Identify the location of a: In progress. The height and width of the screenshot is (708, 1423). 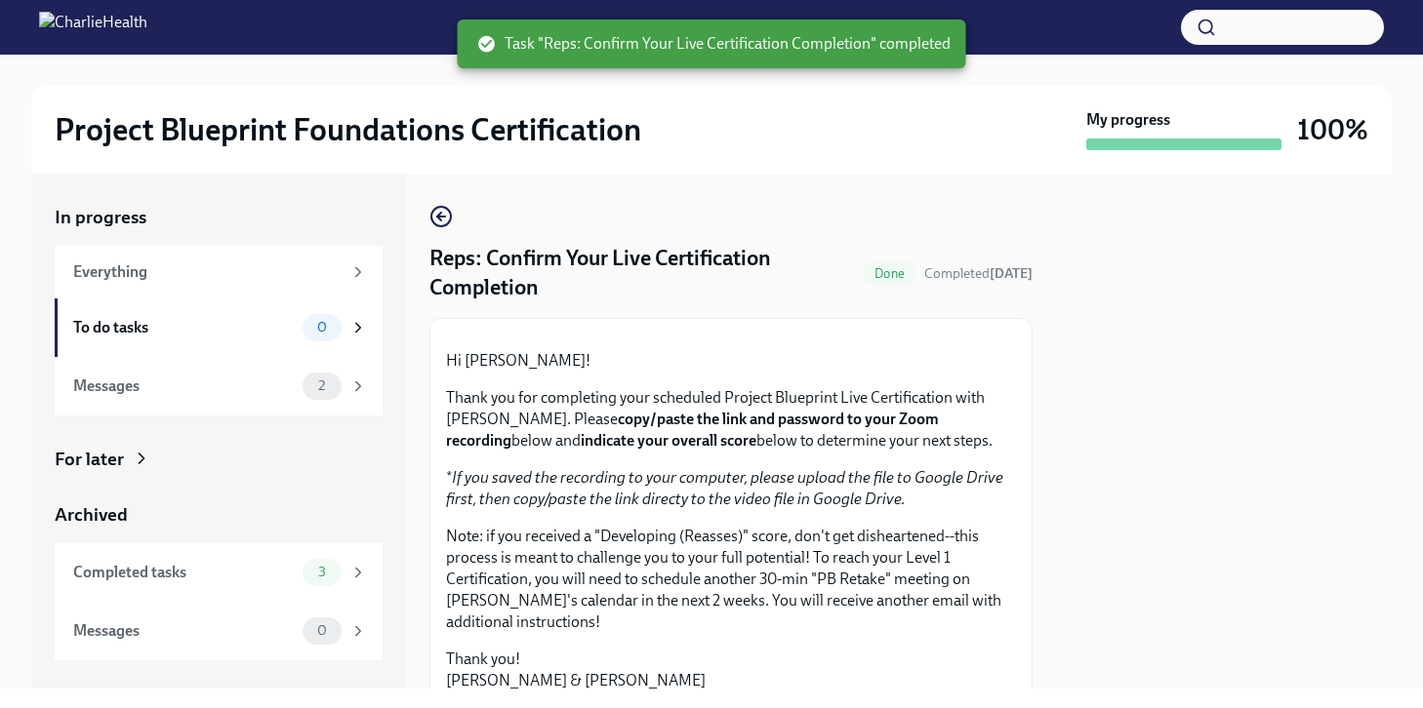
(219, 218).